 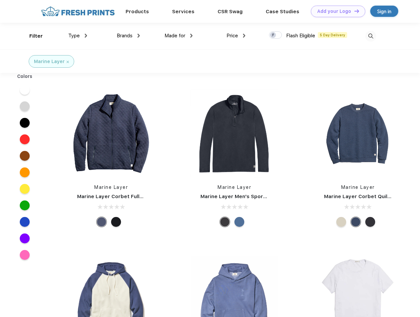 What do you see at coordinates (36, 36) in the screenshot?
I see `div: Filter` at bounding box center [36, 36].